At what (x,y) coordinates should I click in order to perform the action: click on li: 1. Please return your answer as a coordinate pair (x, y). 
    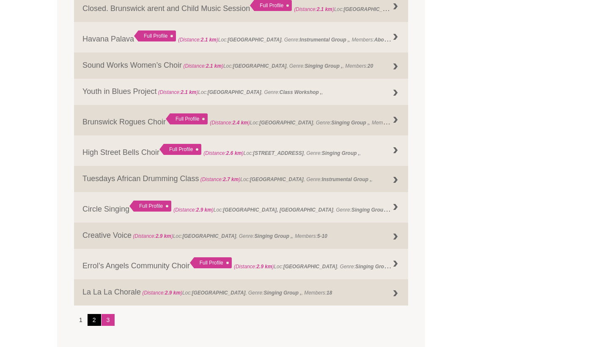
    Looking at the image, I should click on (81, 320).